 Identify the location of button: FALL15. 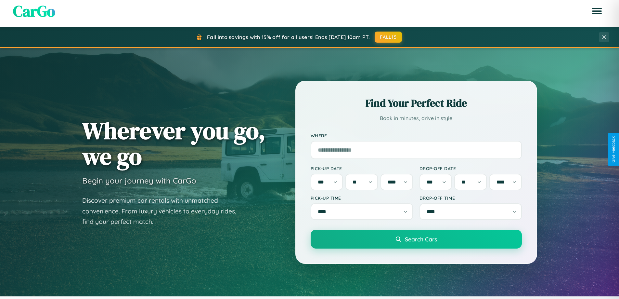
(388, 37).